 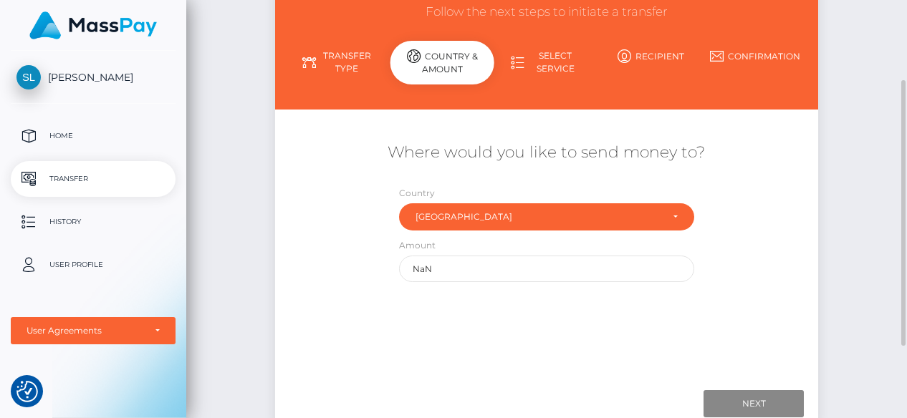 What do you see at coordinates (93, 265) in the screenshot?
I see `p: User Profile` at bounding box center [93, 265].